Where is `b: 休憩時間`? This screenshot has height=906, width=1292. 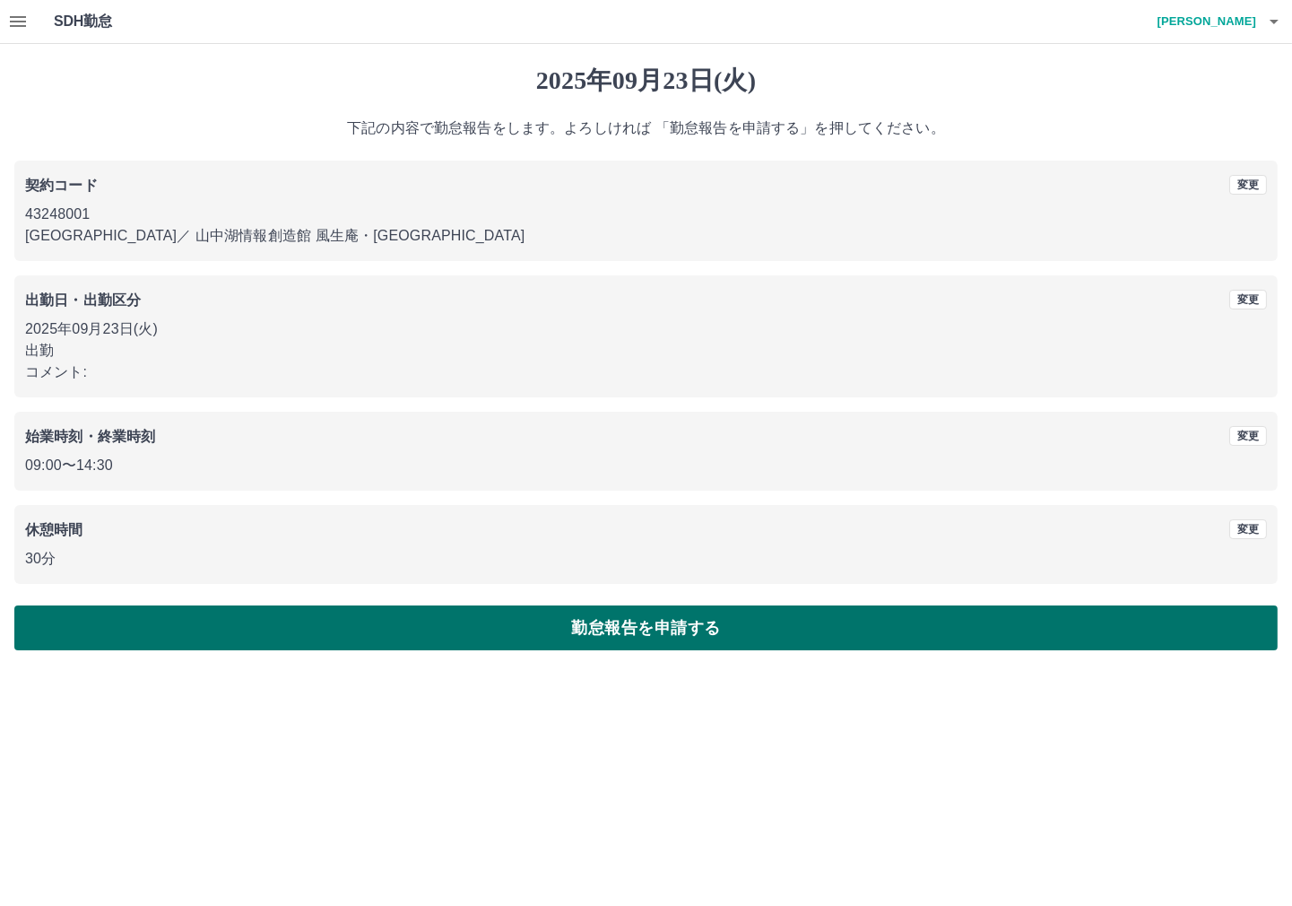 b: 休憩時間 is located at coordinates (54, 529).